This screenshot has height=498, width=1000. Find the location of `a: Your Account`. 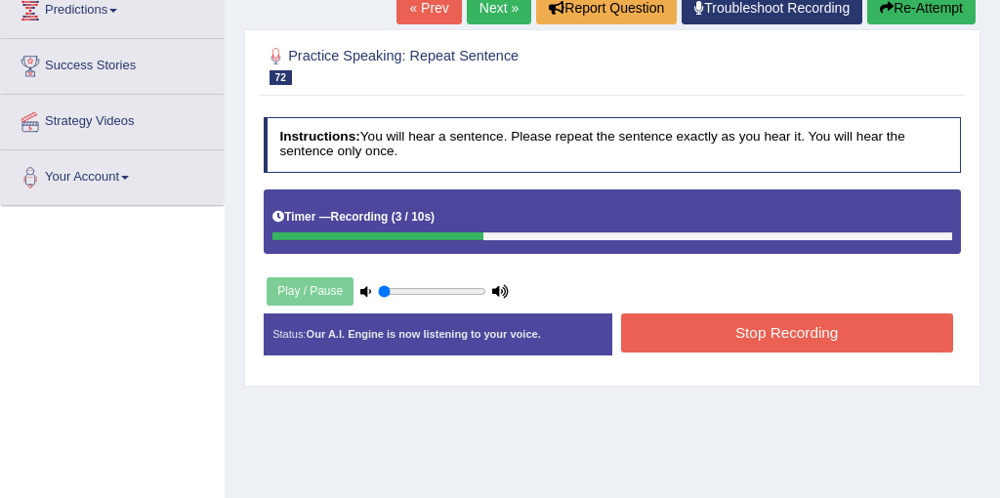

a: Your Account is located at coordinates (112, 175).